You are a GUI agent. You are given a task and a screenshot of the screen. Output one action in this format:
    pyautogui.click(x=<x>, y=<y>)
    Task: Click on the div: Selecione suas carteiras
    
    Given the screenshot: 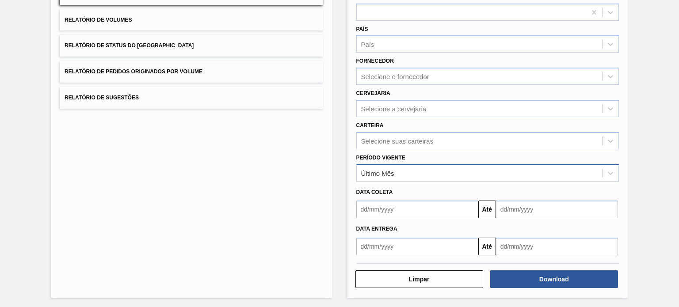 What is the action you would take?
    pyautogui.click(x=397, y=141)
    